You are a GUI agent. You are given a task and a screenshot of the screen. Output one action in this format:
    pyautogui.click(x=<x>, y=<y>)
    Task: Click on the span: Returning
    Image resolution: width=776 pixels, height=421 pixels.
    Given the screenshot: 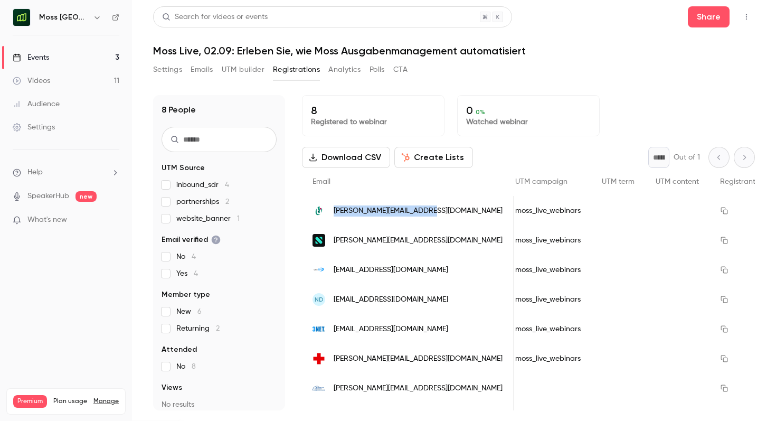 What is the action you would take?
    pyautogui.click(x=198, y=328)
    